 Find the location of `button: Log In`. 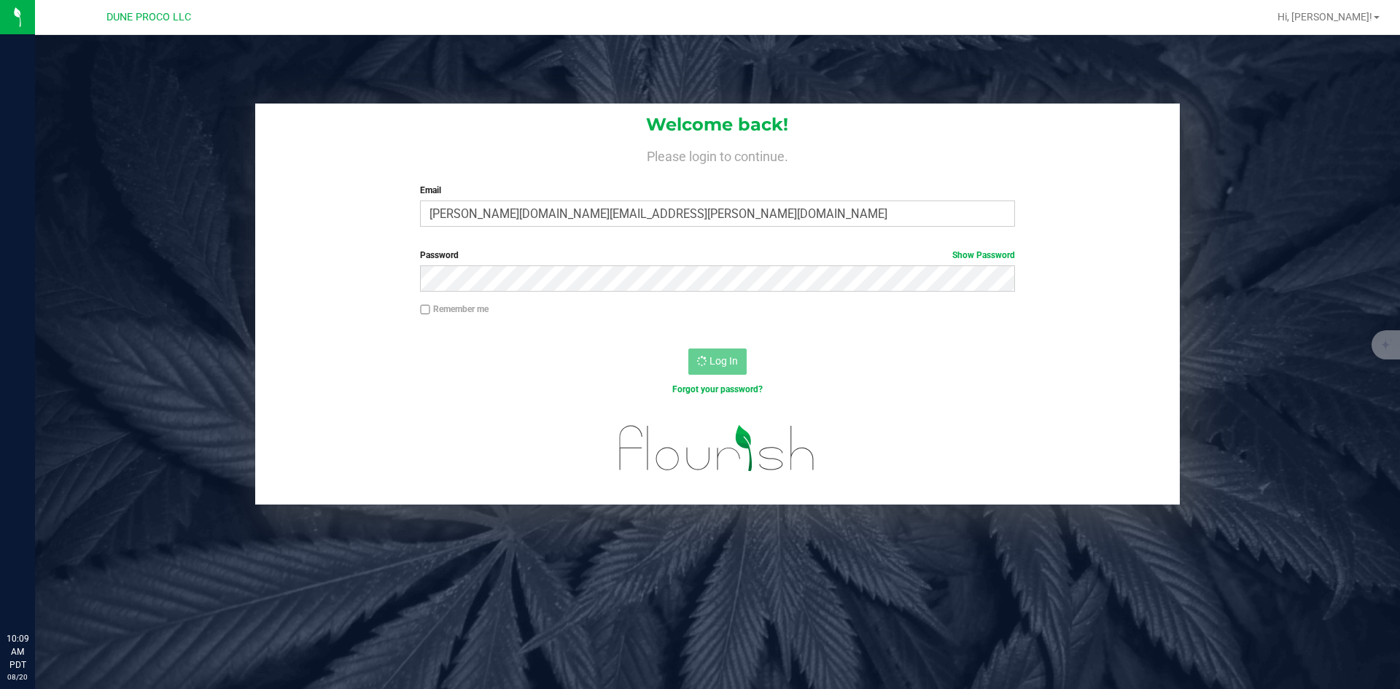

button: Log In is located at coordinates (717, 362).